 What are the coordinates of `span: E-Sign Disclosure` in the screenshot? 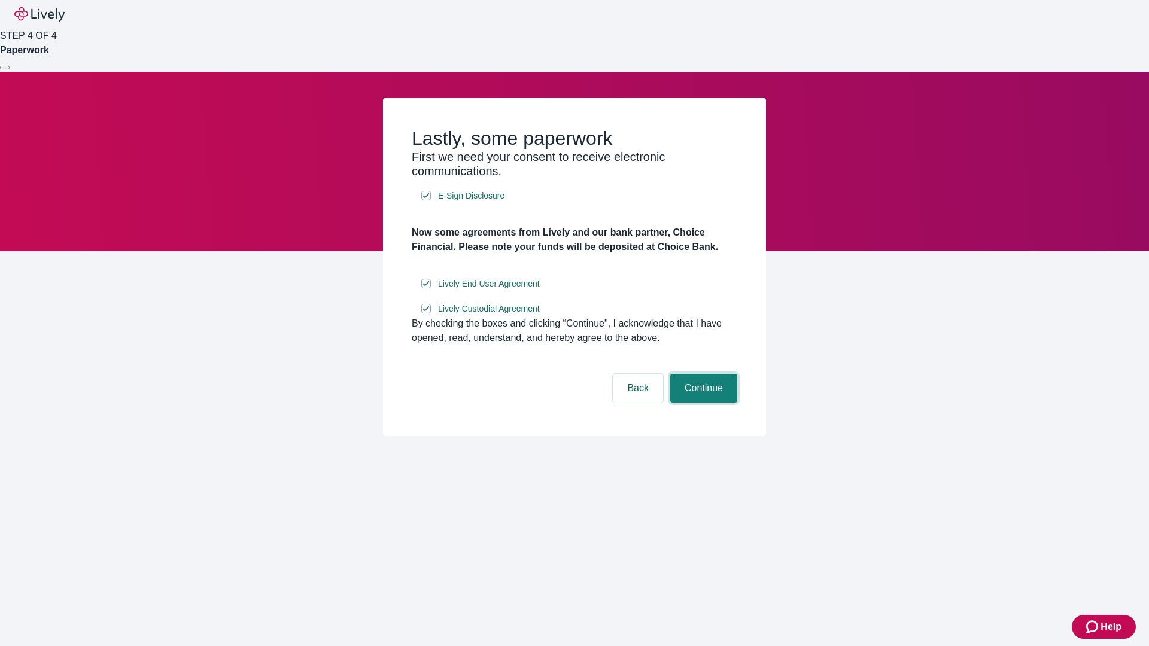 It's located at (471, 196).